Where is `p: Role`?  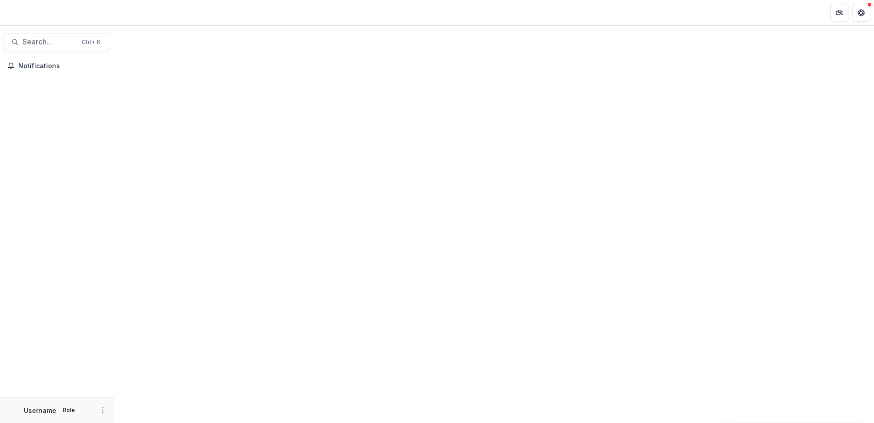
p: Role is located at coordinates (69, 410).